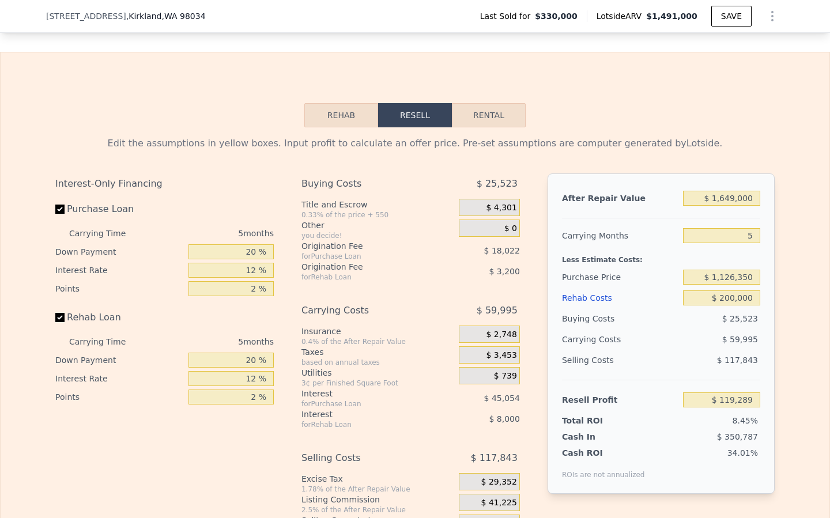 The image size is (830, 518). Describe the element at coordinates (772, 16) in the screenshot. I see `button: Show Options` at that location.